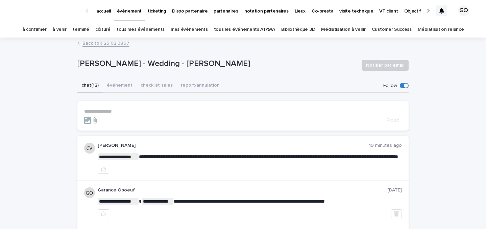 This screenshot has height=229, width=486. I want to click on img: Ls34BcGeRexTGTNfXpUC, so click(46, 11).